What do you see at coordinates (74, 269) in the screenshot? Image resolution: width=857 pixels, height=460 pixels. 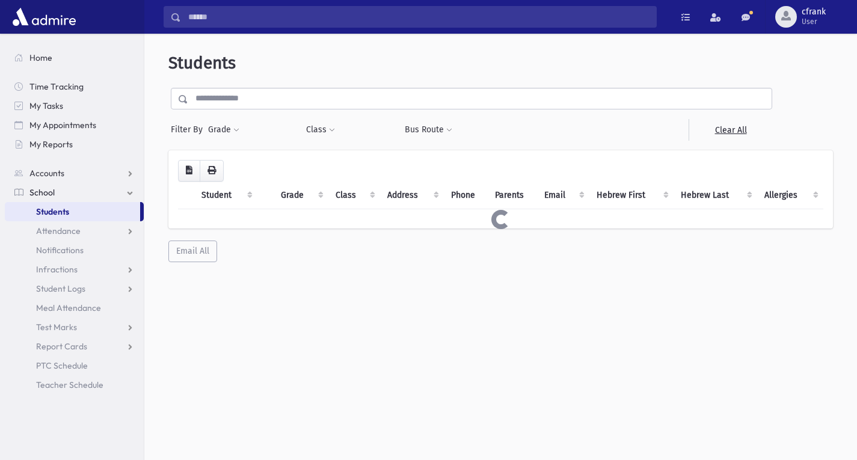 I see `a: Infractions` at bounding box center [74, 269].